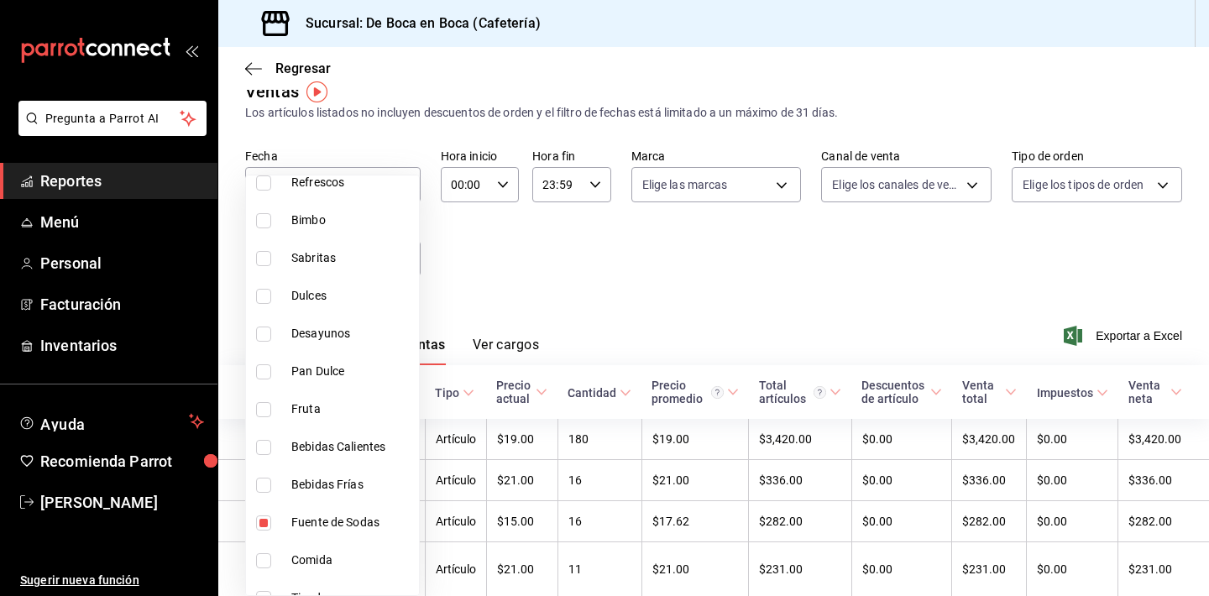 This screenshot has height=596, width=1209. I want to click on span: Bebidas Frías, so click(352, 484).